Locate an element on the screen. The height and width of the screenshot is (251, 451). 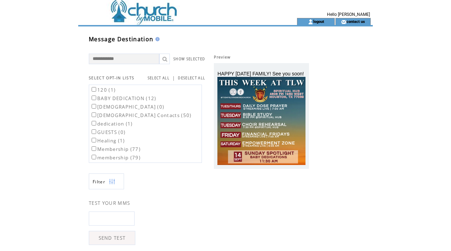
a: SHOW SELECTED is located at coordinates (189, 59).